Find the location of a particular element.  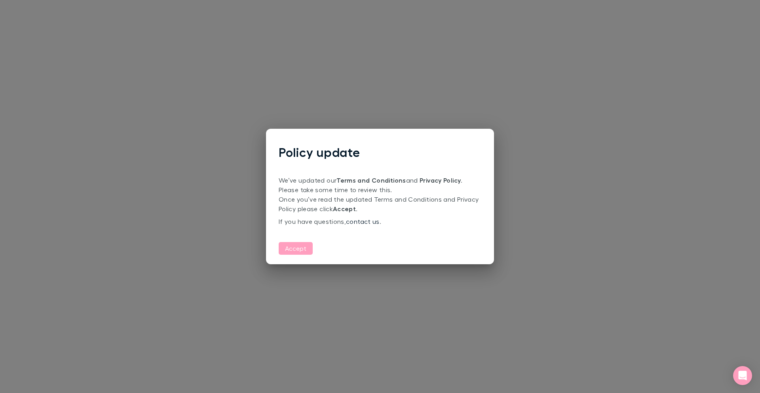

strong: Accept is located at coordinates (345, 209).